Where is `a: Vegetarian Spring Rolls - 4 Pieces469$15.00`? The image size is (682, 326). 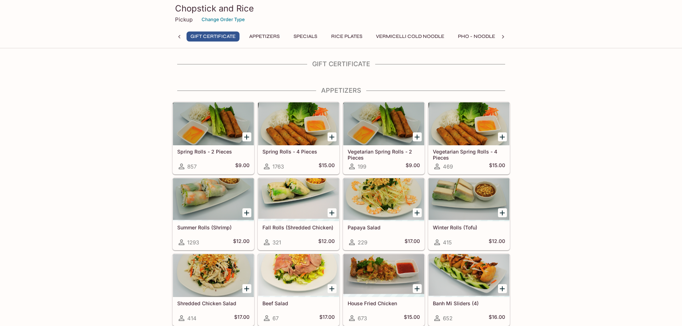 a: Vegetarian Spring Rolls - 4 Pieces469$15.00 is located at coordinates (469, 138).